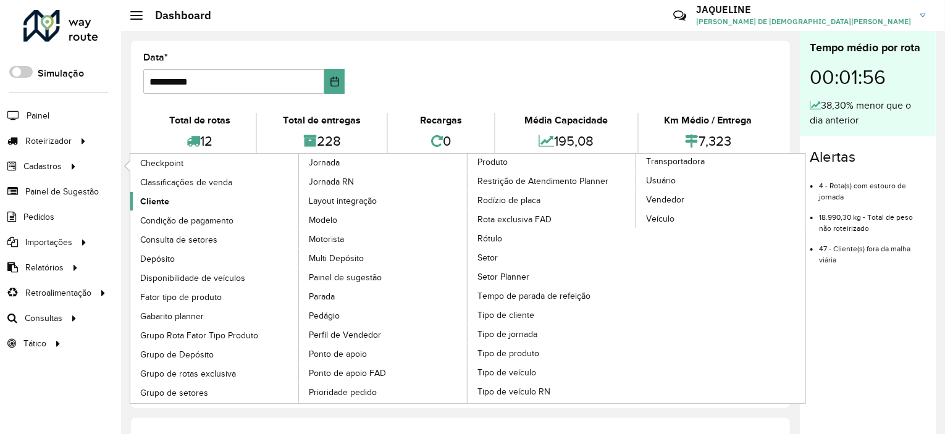  Describe the element at coordinates (44, 267) in the screenshot. I see `span: Relatórios` at that location.